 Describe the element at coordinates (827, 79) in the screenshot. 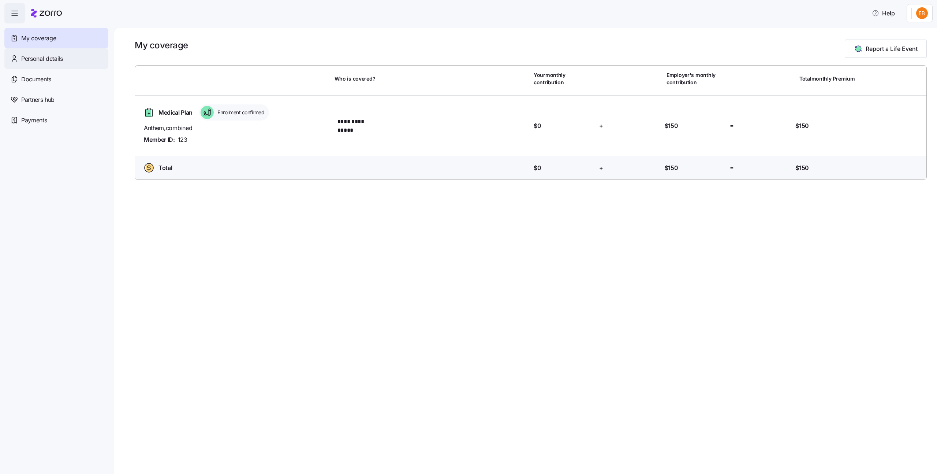

I see `span: Total monthly Premium` at that location.